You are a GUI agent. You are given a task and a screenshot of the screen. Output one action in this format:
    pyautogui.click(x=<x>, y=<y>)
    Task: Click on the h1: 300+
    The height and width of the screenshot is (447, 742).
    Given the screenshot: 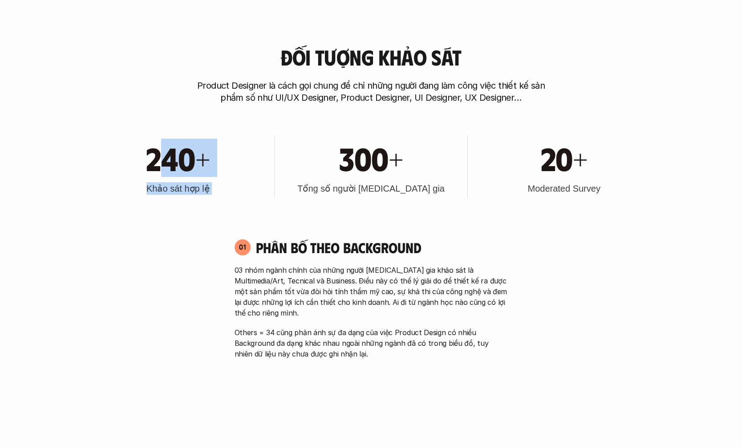 What is the action you would take?
    pyautogui.click(x=371, y=158)
    